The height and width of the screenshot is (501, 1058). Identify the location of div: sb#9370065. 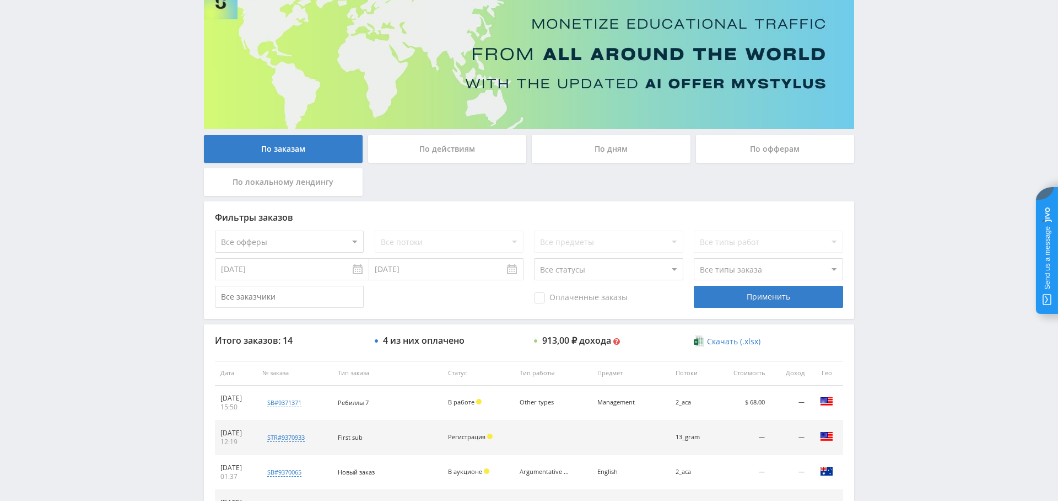
(284, 472).